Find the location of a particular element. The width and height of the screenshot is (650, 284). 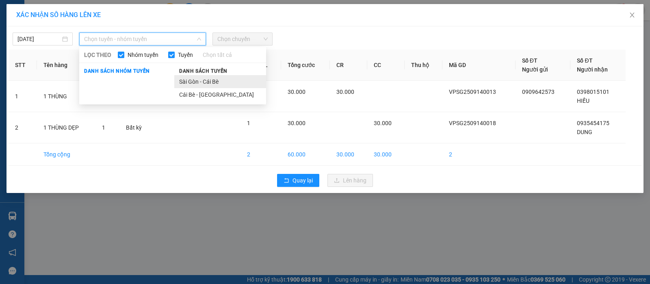

span: Nhóm tuyến is located at coordinates (143, 55).